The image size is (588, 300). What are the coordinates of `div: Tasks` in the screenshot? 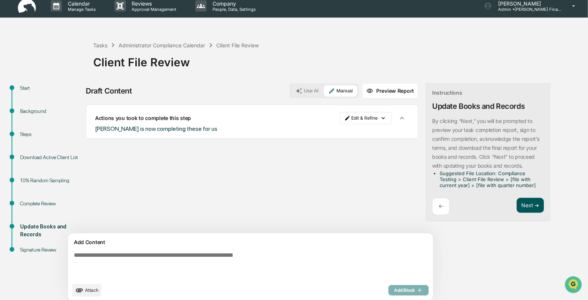 It's located at (100, 45).